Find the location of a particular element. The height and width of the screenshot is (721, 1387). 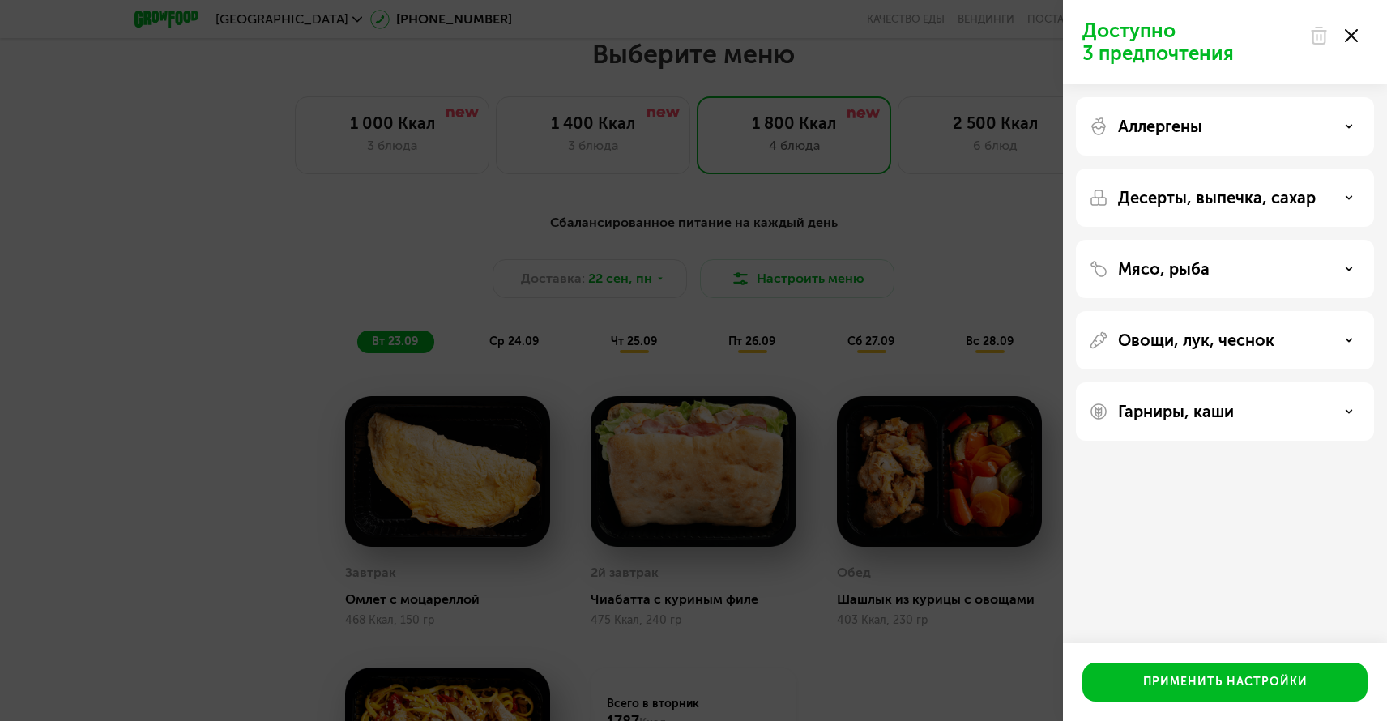

p: Гарниры, каши is located at coordinates (1175, 411).